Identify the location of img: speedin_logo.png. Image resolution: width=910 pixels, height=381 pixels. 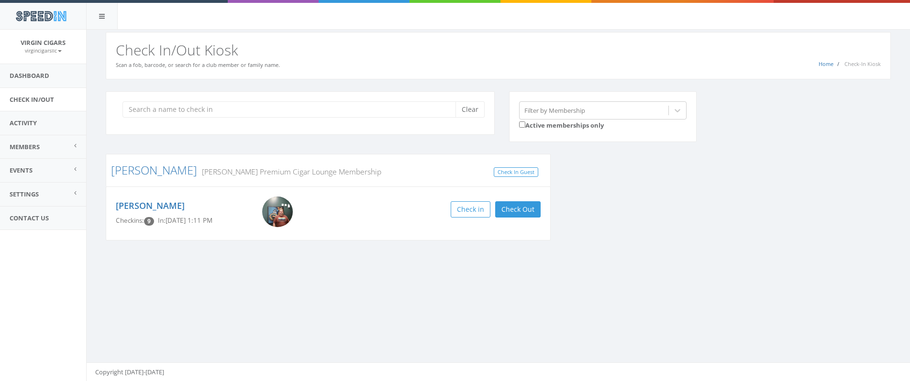
(41, 16).